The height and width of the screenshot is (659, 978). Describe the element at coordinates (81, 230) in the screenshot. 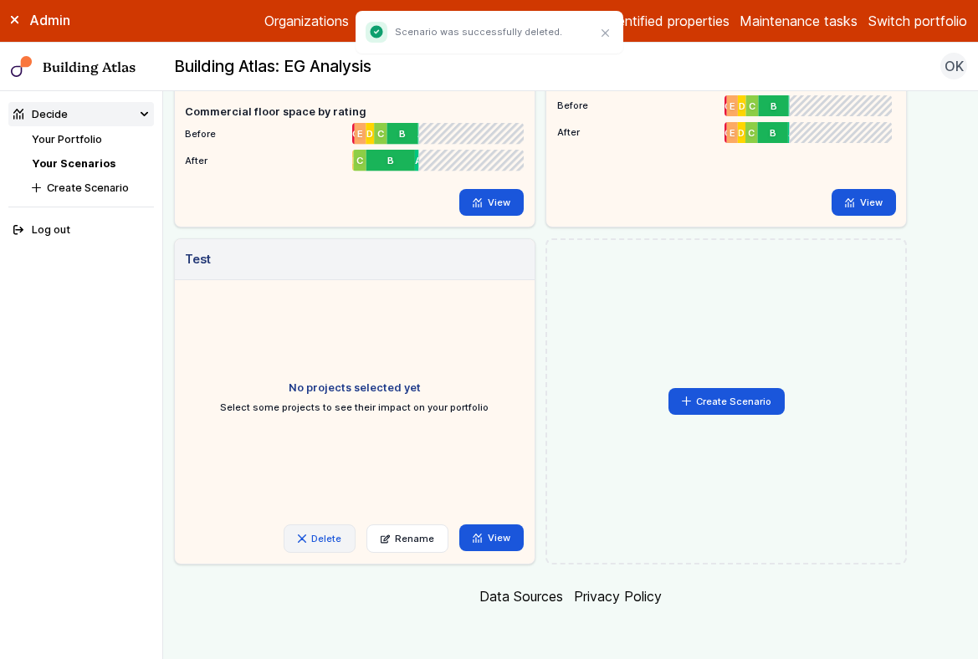

I see `button: Log out` at that location.